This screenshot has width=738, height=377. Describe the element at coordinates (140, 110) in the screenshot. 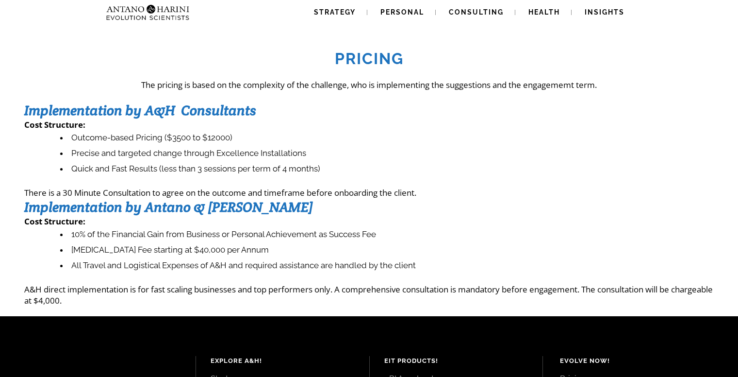

I see `strong: Implementation by A&H Consultants` at that location.